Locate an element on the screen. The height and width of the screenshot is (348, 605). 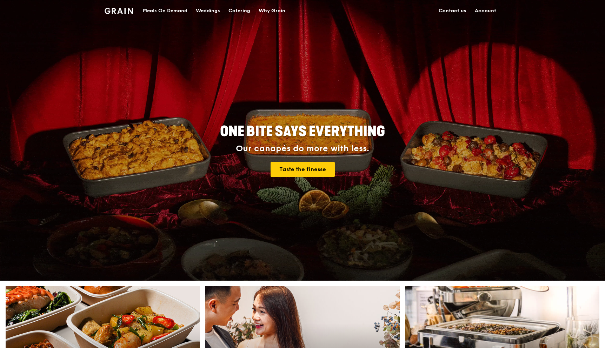
div: Meals On Demand is located at coordinates (165, 11).